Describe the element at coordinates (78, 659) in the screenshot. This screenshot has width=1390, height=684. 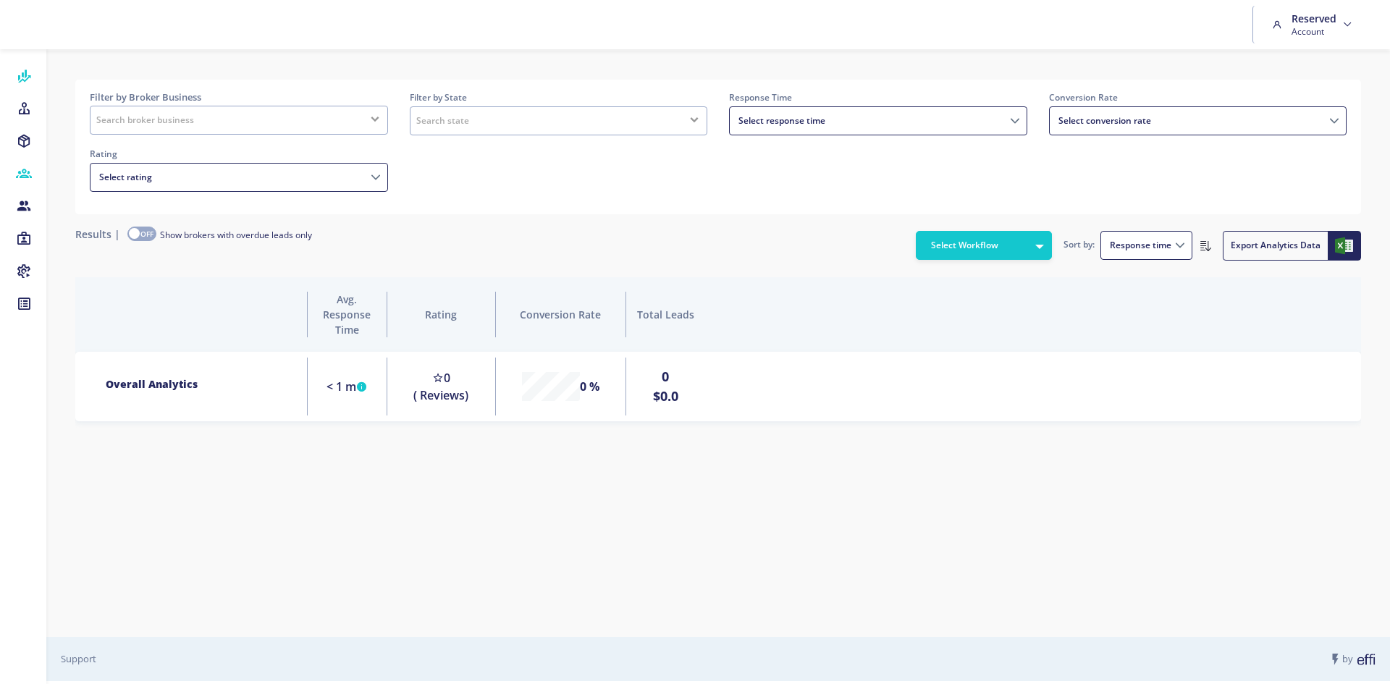
I see `a: Support` at that location.